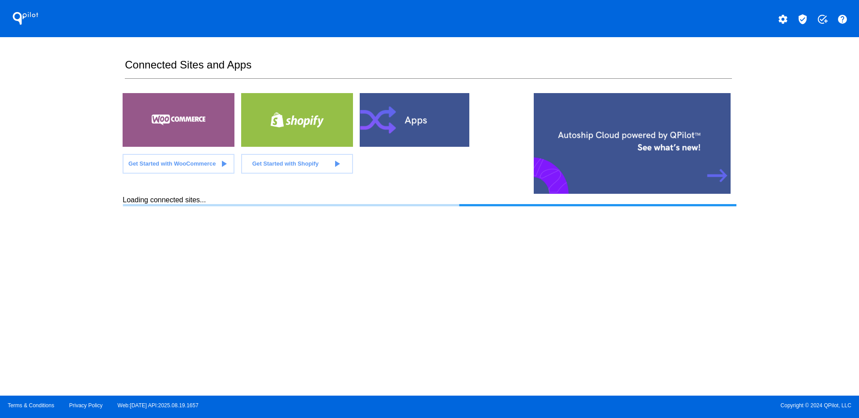 The height and width of the screenshot is (418, 859). I want to click on a: Get Started with WooCommerce, so click(178, 164).